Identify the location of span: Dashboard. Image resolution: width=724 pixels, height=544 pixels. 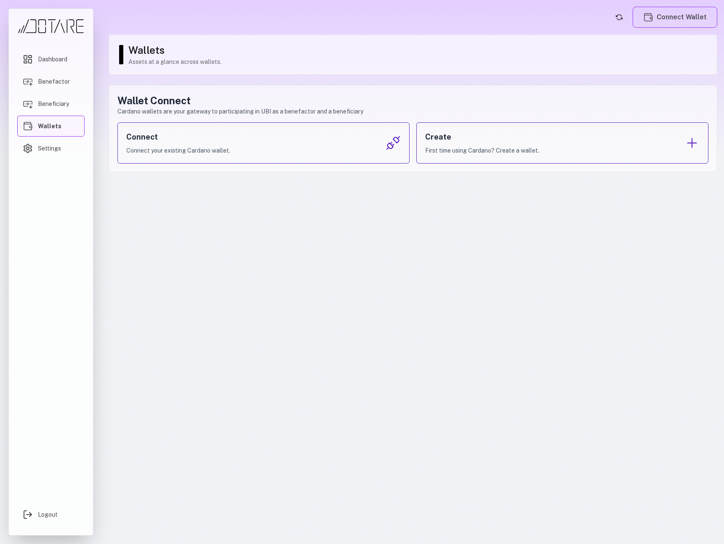
(53, 59).